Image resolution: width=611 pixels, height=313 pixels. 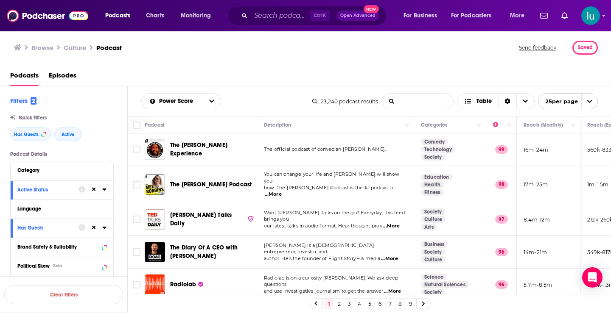 What do you see at coordinates (183, 285) in the screenshot?
I see `span: Radiolab` at bounding box center [183, 285].